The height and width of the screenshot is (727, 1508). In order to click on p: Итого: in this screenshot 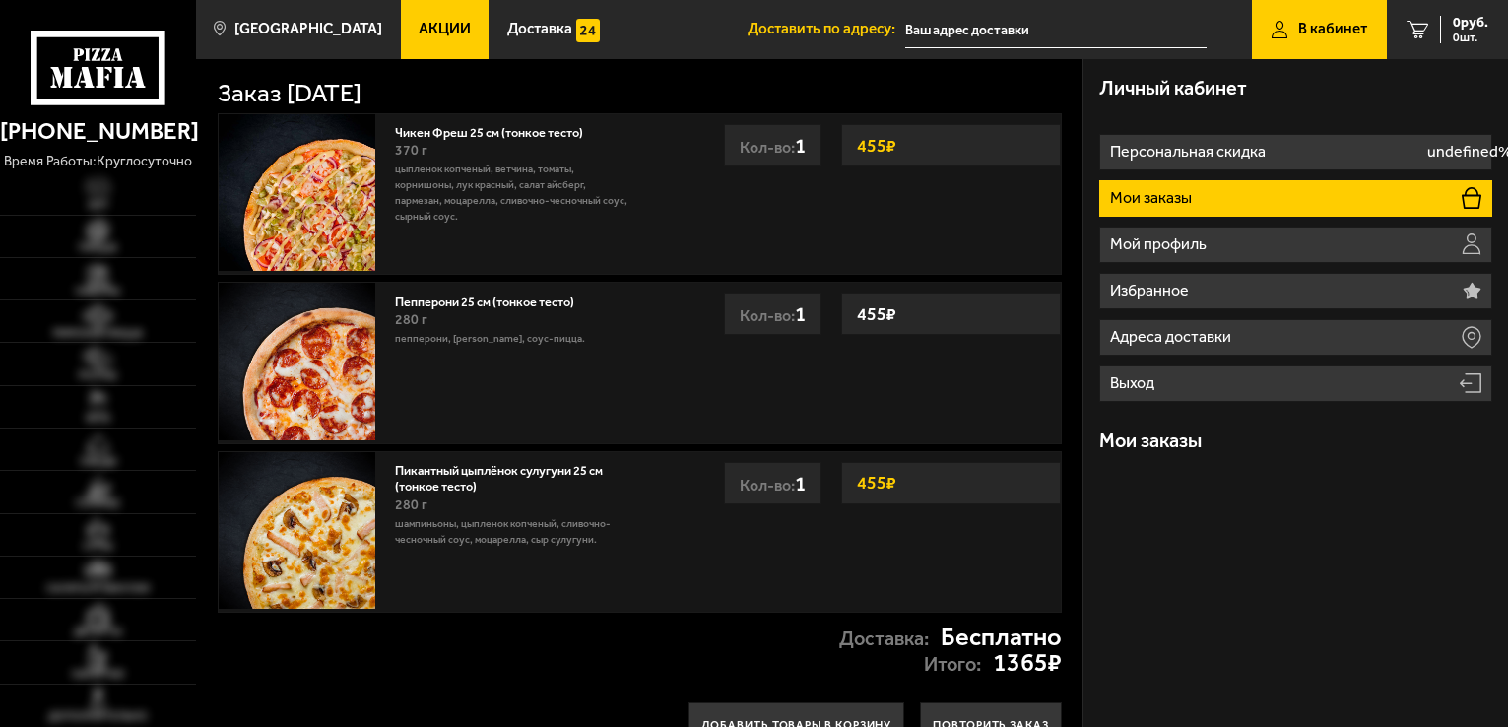, I will do `click(952, 665)`.